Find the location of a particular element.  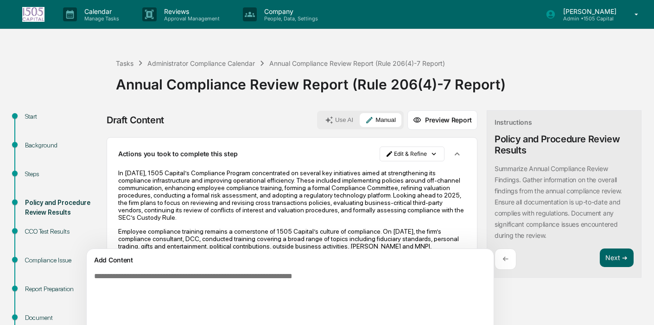

p: Reviews is located at coordinates (191, 11).